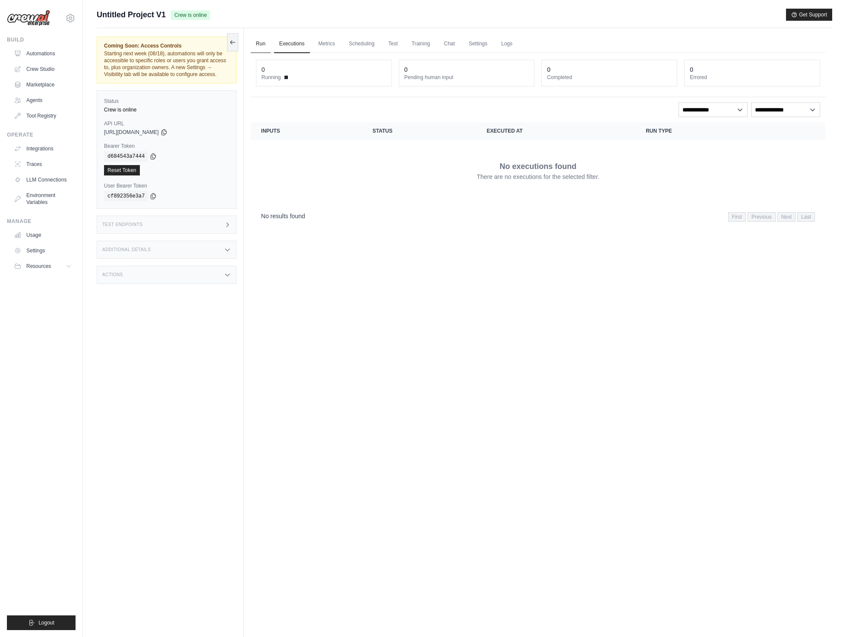 This screenshot has height=637, width=846. Describe the element at coordinates (752, 77) in the screenshot. I see `dt: Errored` at that location.